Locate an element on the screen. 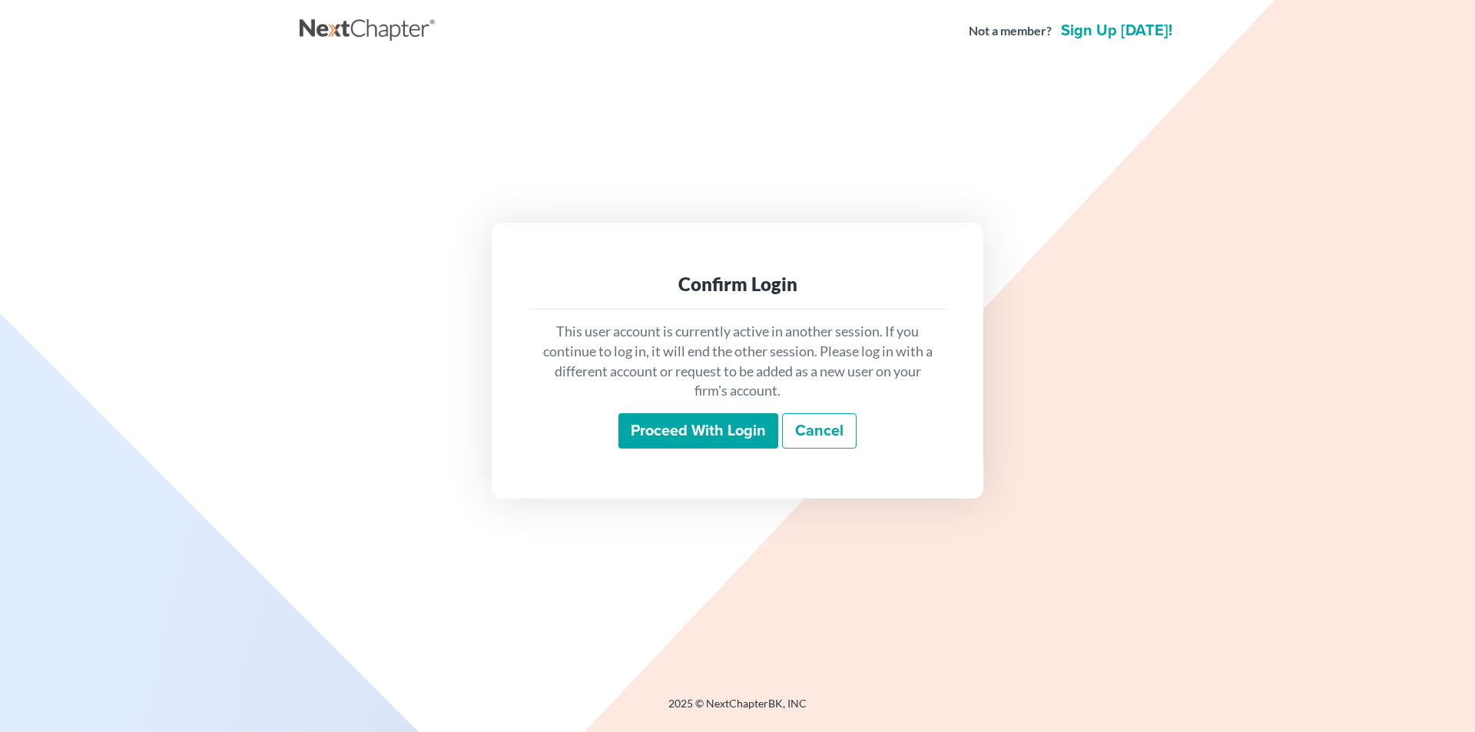  div: Confirm Login is located at coordinates (738, 284).